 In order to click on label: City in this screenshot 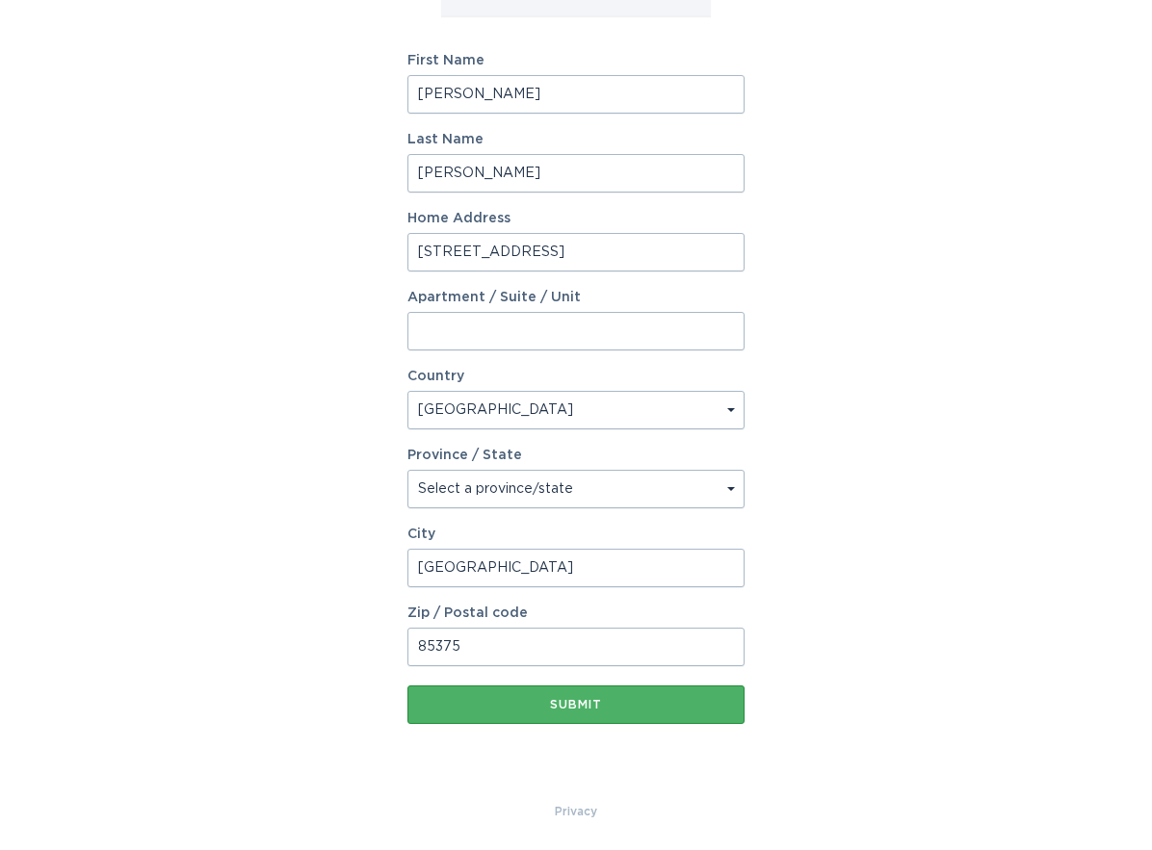, I will do `click(576, 534)`.